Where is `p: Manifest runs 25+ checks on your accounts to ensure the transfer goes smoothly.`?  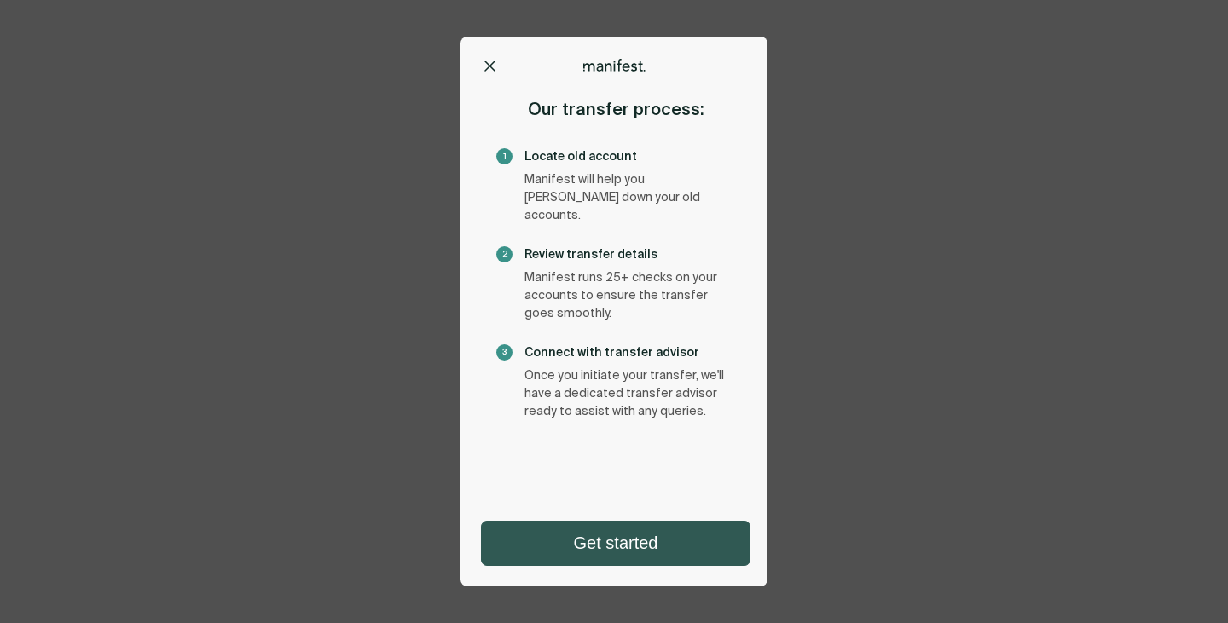 p: Manifest runs 25+ checks on your accounts to ensure the transfer goes smoothly. is located at coordinates (625, 296).